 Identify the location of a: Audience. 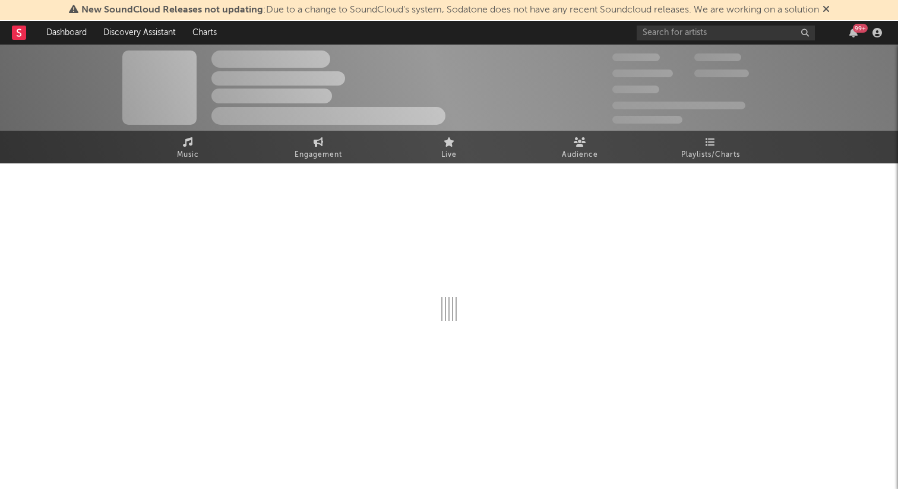
(580, 147).